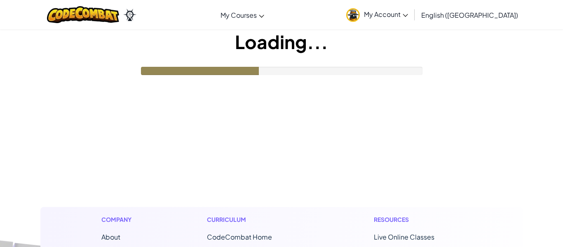 The width and height of the screenshot is (563, 247). What do you see at coordinates (83, 14) in the screenshot?
I see `img: CodeCombat logo` at bounding box center [83, 14].